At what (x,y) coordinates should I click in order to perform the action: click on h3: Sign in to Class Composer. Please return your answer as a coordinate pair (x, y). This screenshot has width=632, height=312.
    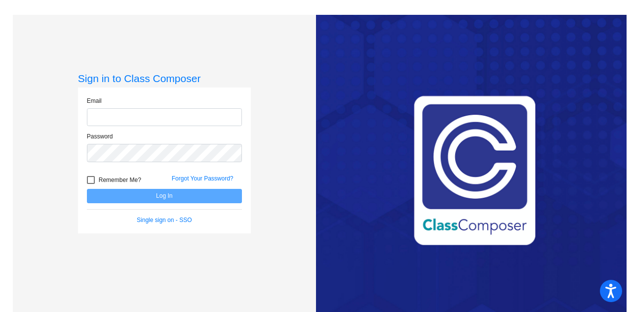
    Looking at the image, I should click on (165, 78).